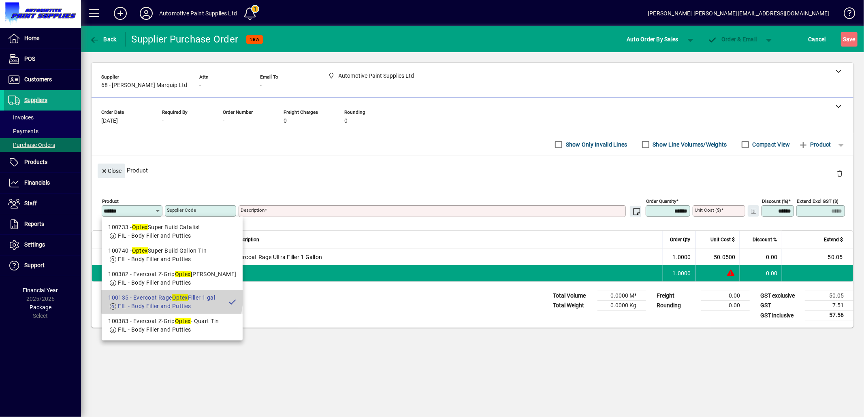 The width and height of the screenshot is (864, 417). I want to click on span: Payments, so click(23, 131).